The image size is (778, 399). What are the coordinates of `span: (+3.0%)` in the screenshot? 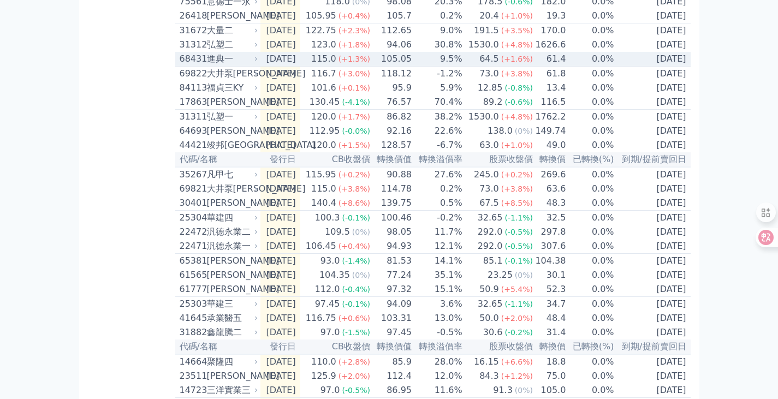 It's located at (354, 74).